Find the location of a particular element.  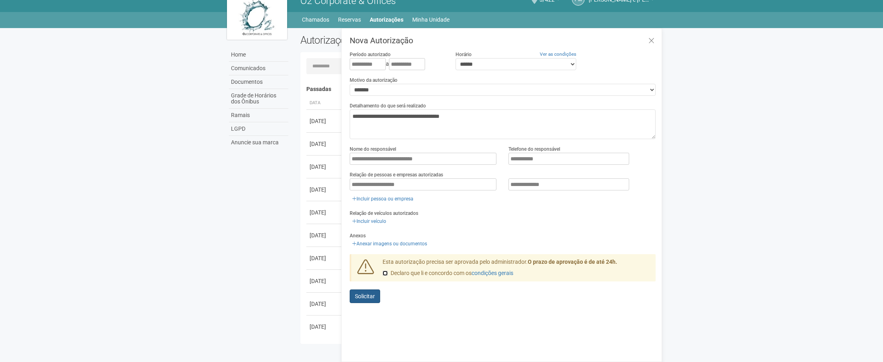

label: Nome do responsável is located at coordinates (373, 149).